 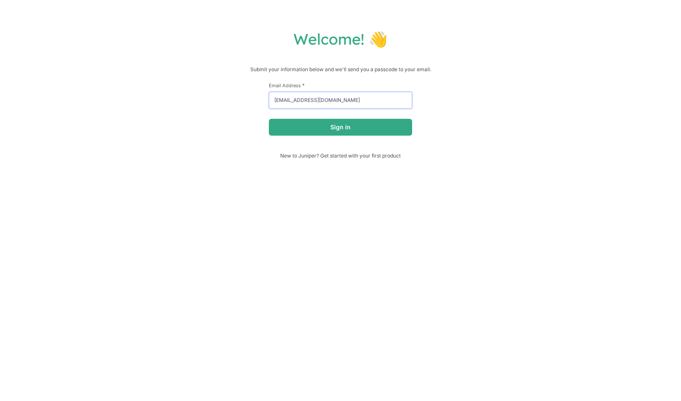 I want to click on input: email@example.com, so click(x=340, y=100).